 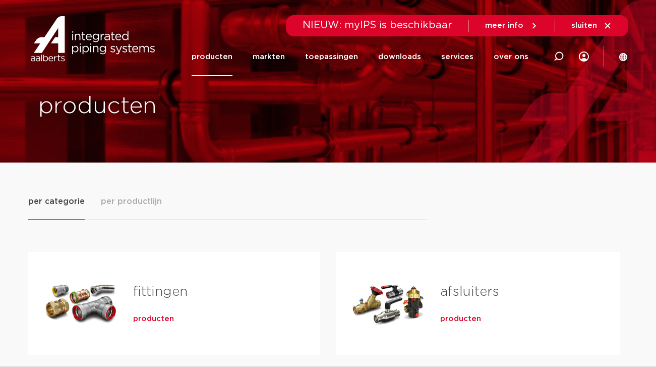 I want to click on span: NIEUW: myIPS is beschikbaar, so click(x=377, y=25).